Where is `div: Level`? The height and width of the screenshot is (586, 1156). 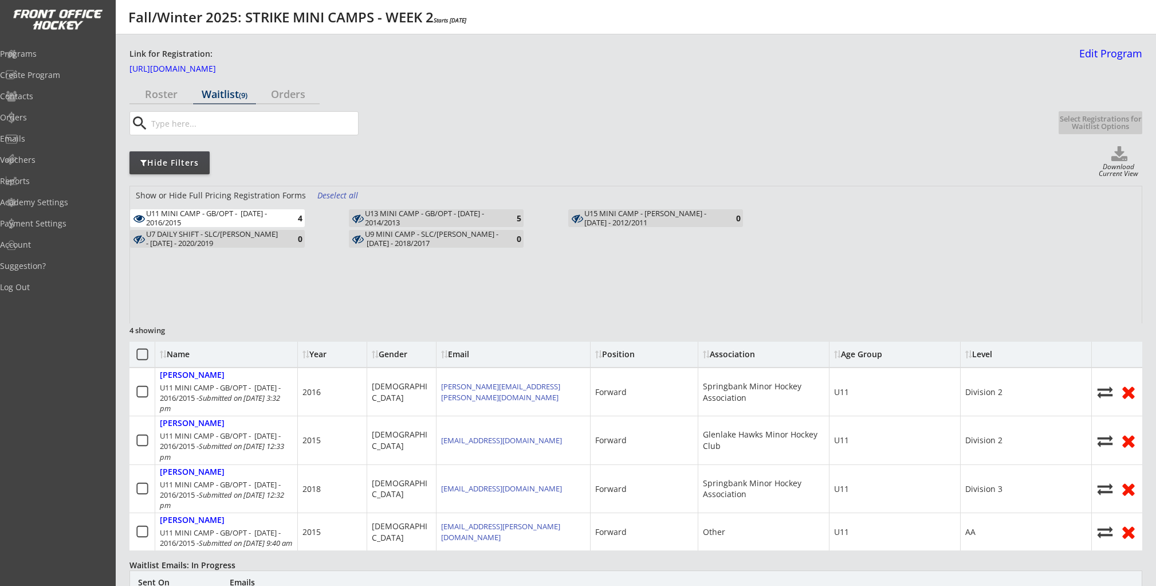
div: Level is located at coordinates (979, 354).